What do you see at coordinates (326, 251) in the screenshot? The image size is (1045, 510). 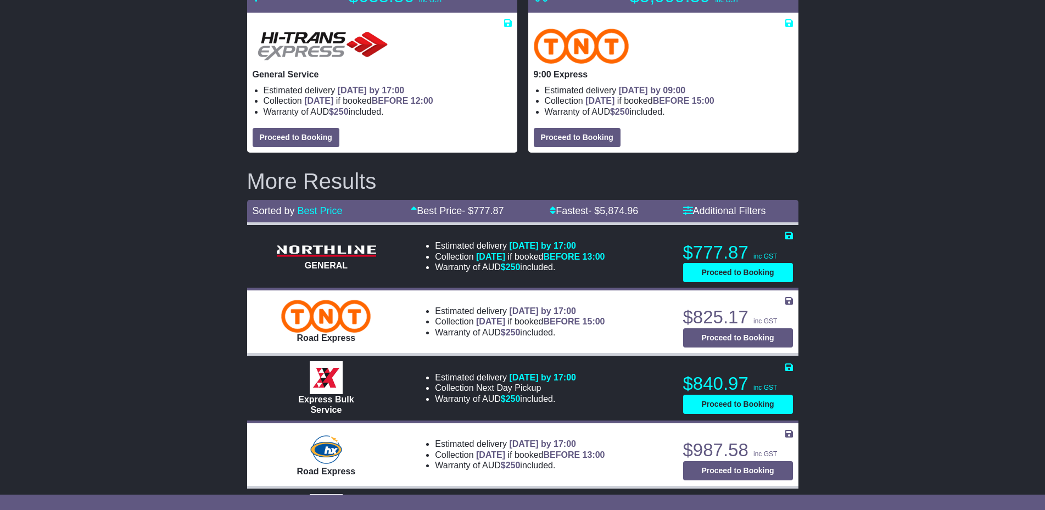 I see `img: Northline Distribution: GENERAL` at bounding box center [326, 251].